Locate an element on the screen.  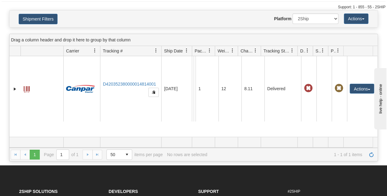
button: Copy to clipboard is located at coordinates (154, 92).